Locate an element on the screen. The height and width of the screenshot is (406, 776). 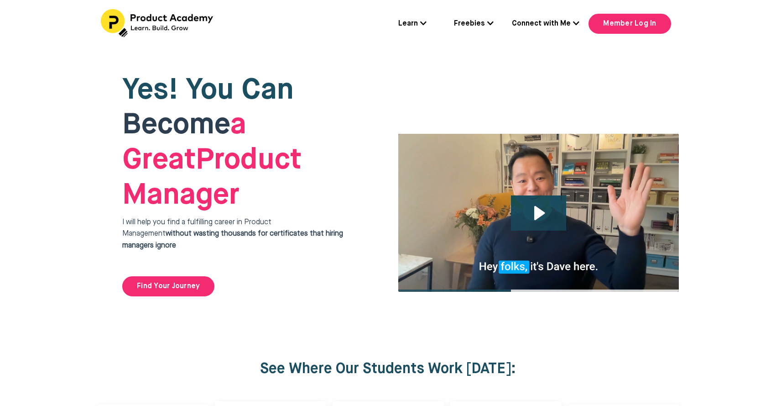
a: Learn is located at coordinates (413, 24).